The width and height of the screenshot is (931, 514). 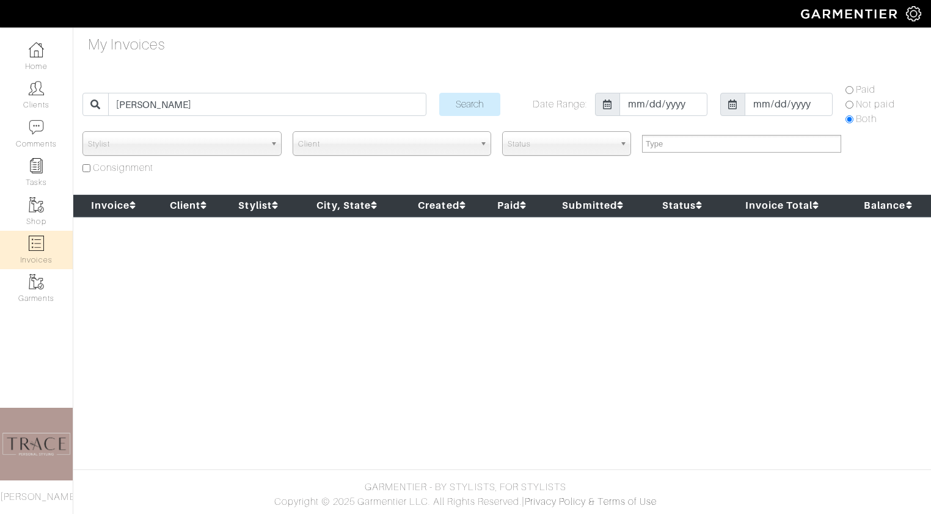 I want to click on label: Both, so click(x=866, y=119).